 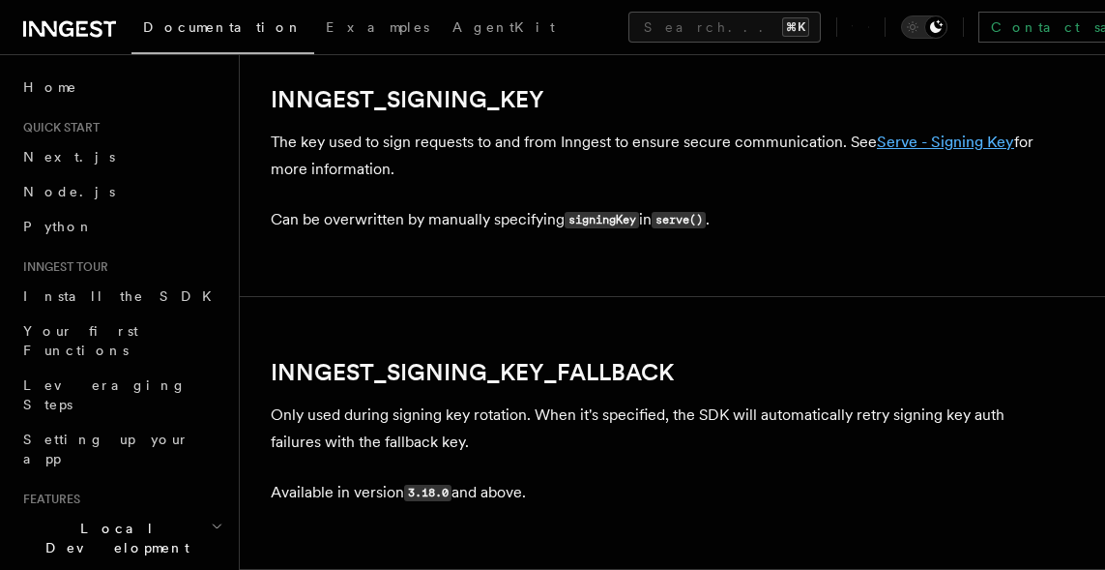 I want to click on span: Node.js, so click(x=69, y=192).